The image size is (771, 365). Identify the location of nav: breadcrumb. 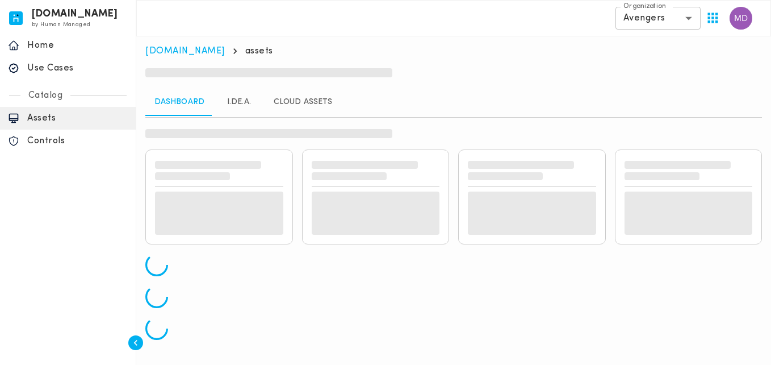
(454, 51).